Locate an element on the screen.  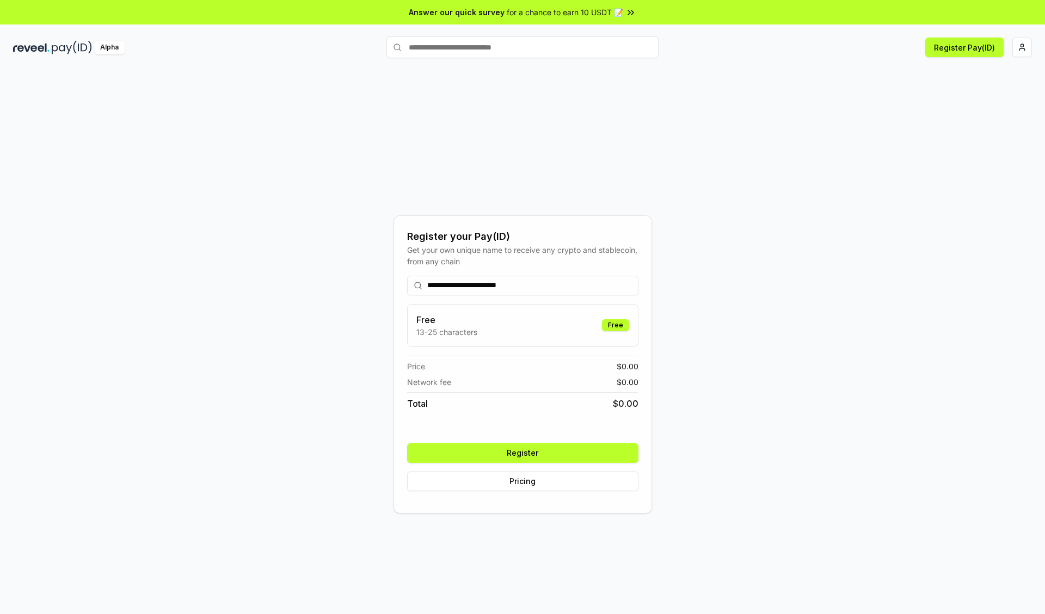
div: Register your Pay(ID) is located at coordinates (522, 237).